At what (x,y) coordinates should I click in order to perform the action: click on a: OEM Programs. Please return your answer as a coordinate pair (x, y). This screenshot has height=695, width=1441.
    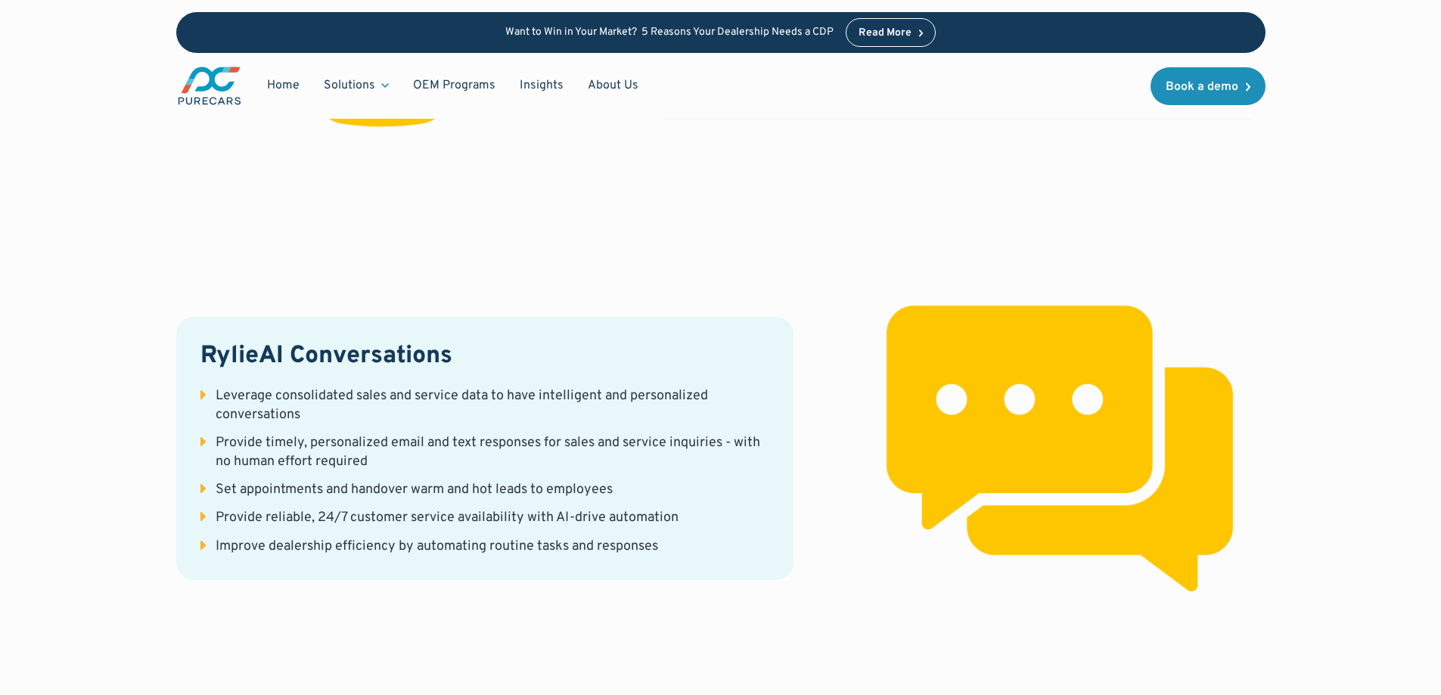
    Looking at the image, I should click on (454, 85).